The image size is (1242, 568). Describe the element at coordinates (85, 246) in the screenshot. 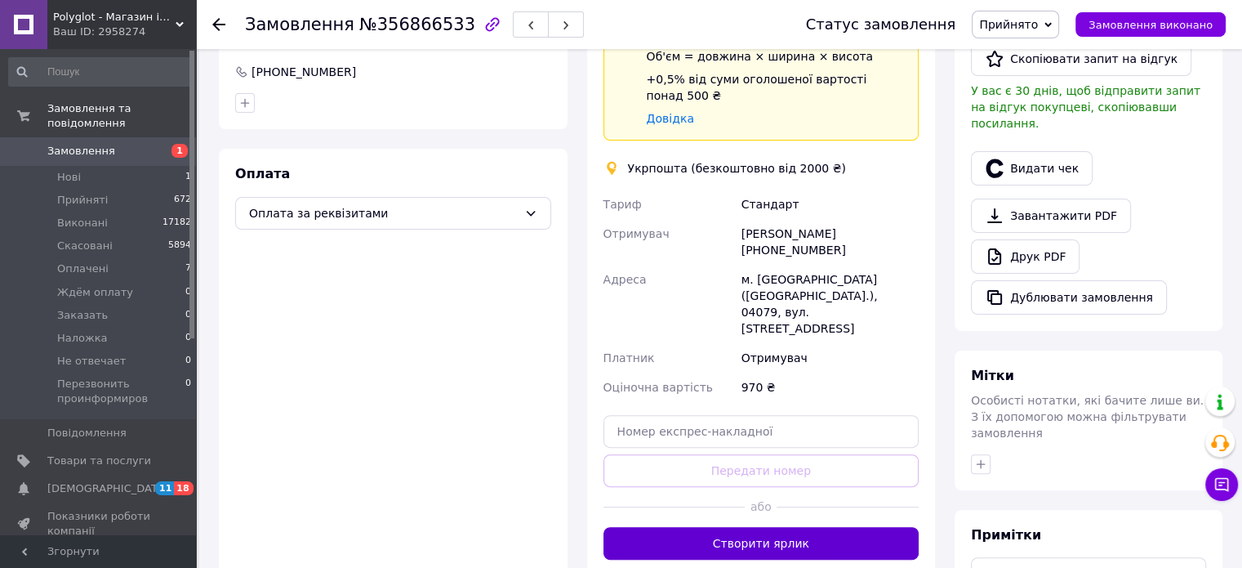

I see `span: Скасовані` at that location.